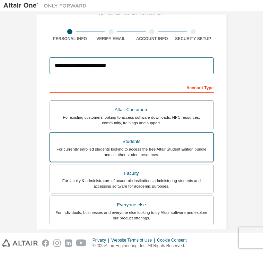 The width and height of the screenshot is (263, 253). Describe the element at coordinates (142, 246) in the screenshot. I see `p: © 2025 Altair Engineering, Inc. All Rights Reserved.` at that location.